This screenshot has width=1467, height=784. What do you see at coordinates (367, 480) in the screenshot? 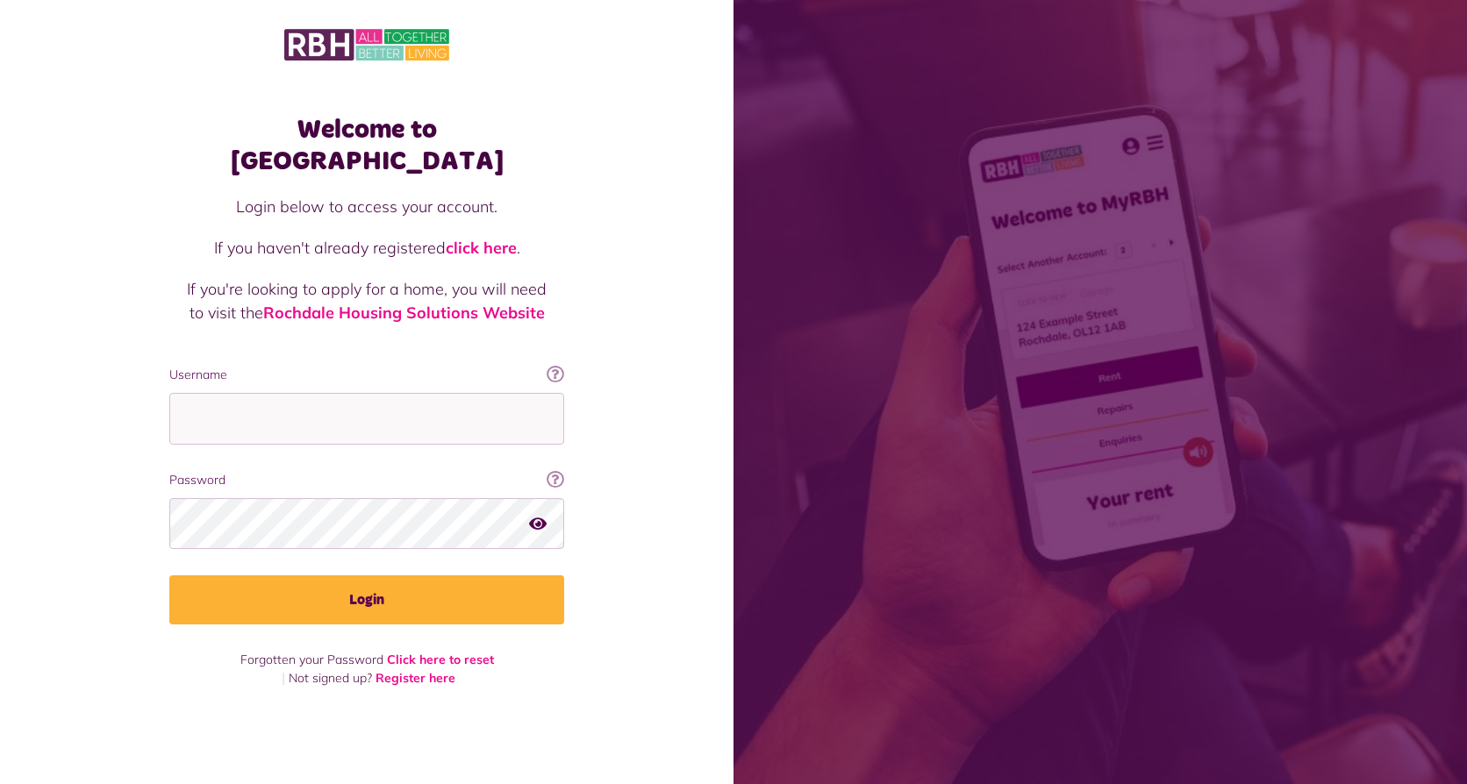
I see `label: Password` at bounding box center [367, 480].